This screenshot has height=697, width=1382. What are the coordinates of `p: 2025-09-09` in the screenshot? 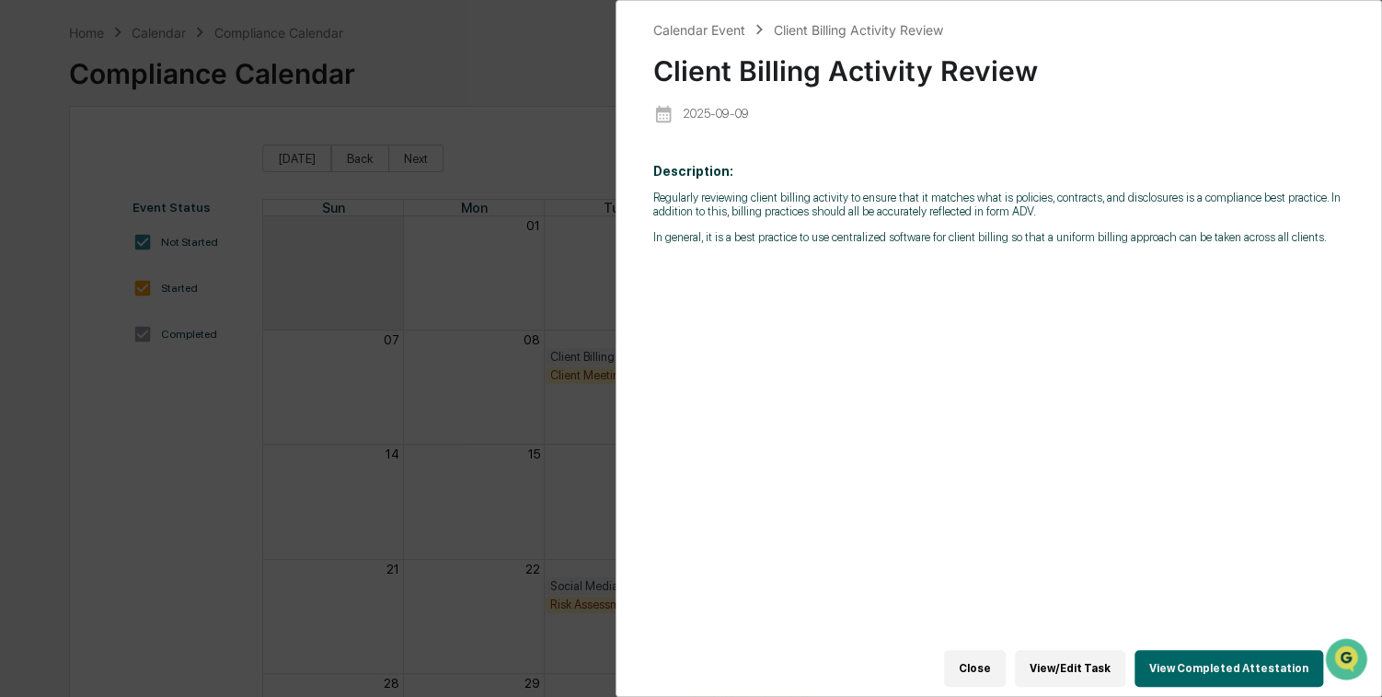 It's located at (716, 113).